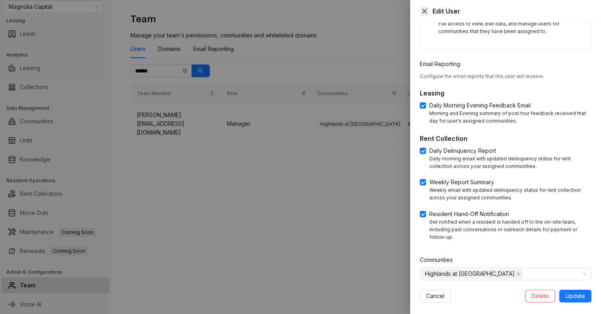  What do you see at coordinates (443, 64) in the screenshot?
I see `label: Email Reporting` at bounding box center [443, 64].